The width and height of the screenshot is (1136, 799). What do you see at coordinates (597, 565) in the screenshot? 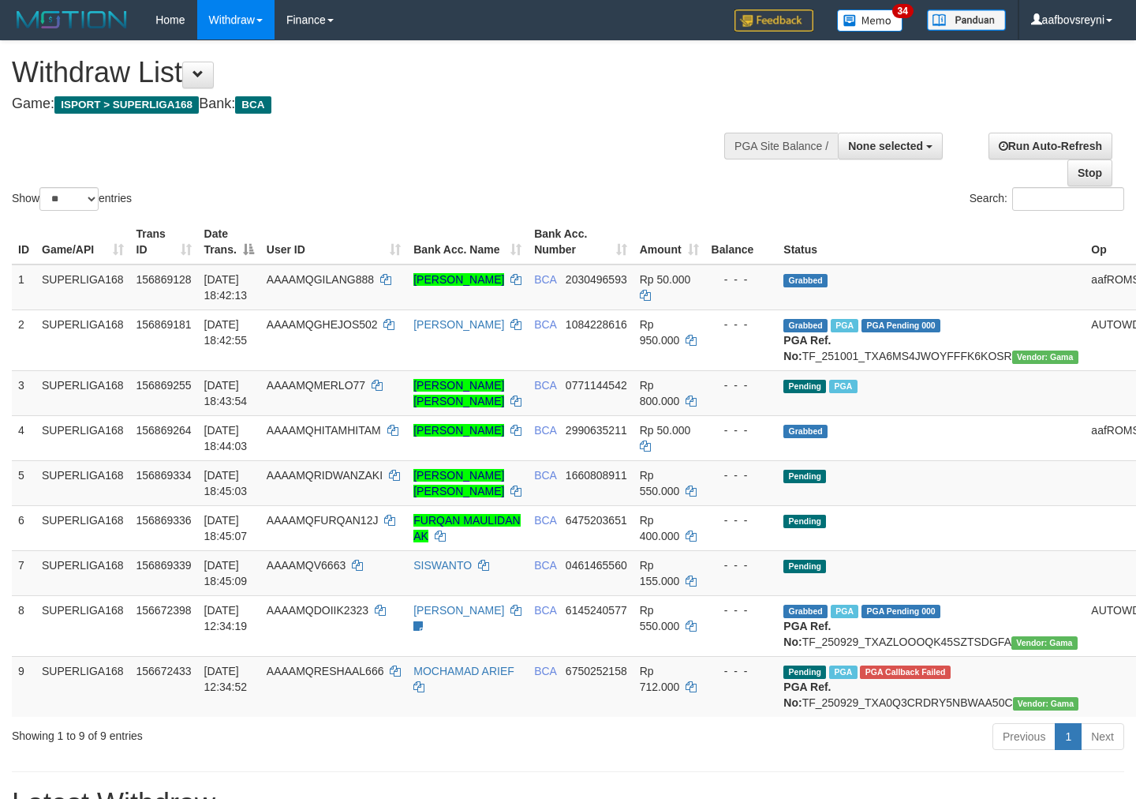
I see `span: Copy 0461465560 to clipboard` at bounding box center [597, 565].